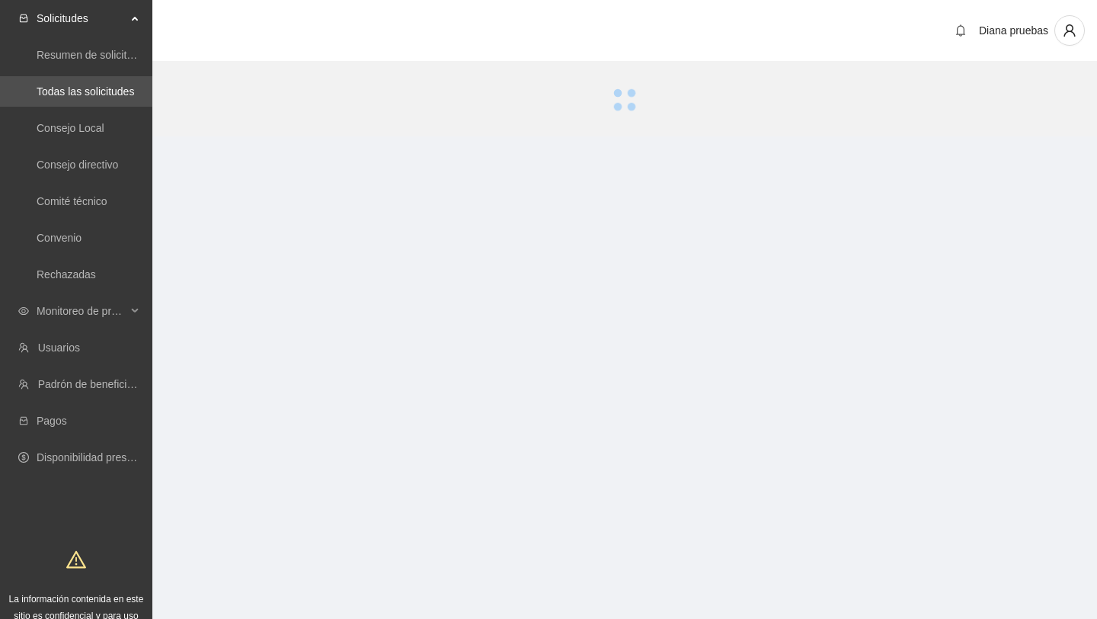 The image size is (1097, 619). Describe the element at coordinates (122, 55) in the screenshot. I see `a: Resumen de solicitudes por aprobar` at that location.